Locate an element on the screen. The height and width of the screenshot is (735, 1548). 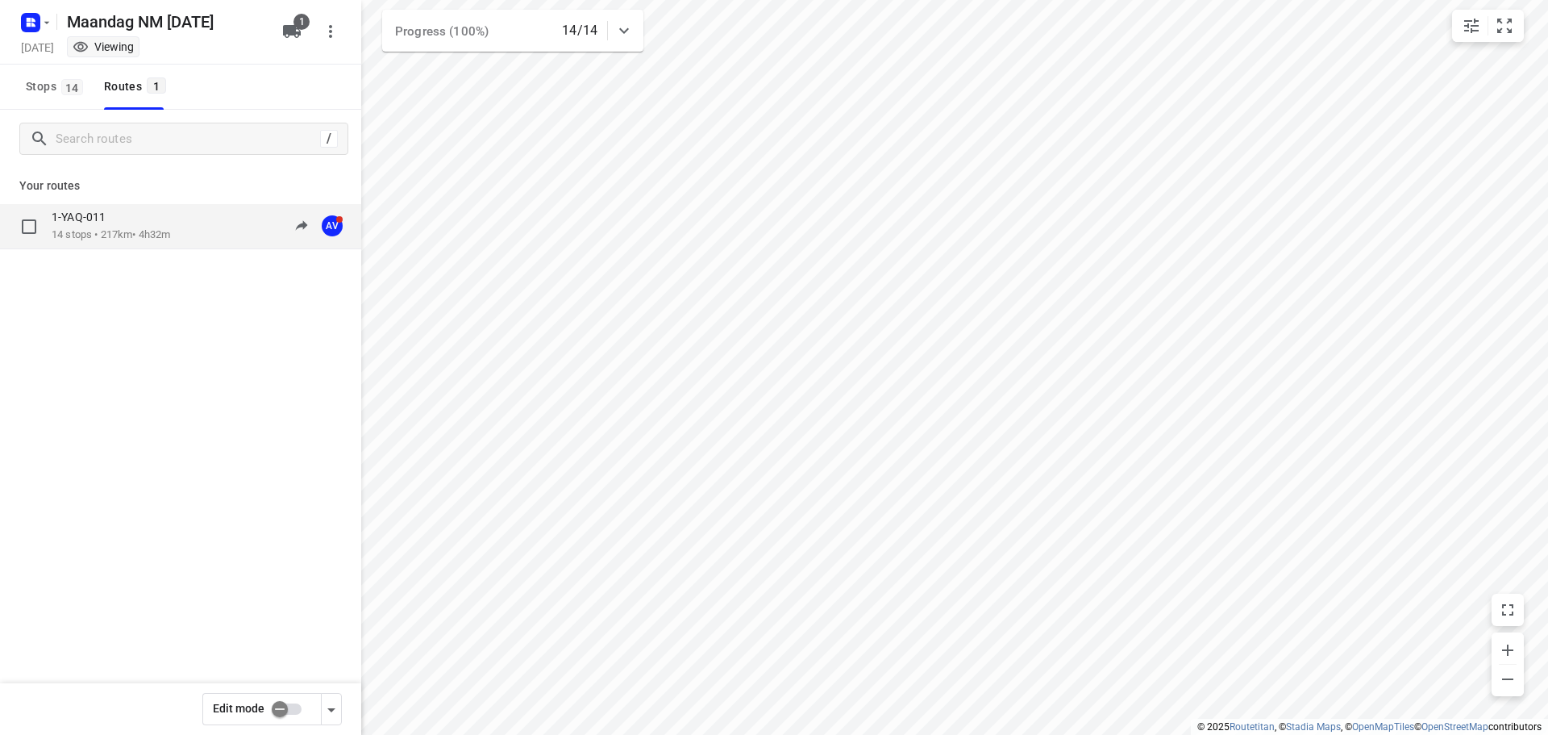
p: 14/14 is located at coordinates (580, 31).